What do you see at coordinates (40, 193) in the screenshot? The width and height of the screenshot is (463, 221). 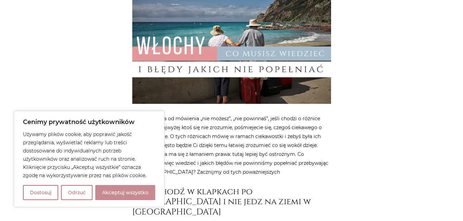 I see `button: Dostosuj` at bounding box center [40, 193].